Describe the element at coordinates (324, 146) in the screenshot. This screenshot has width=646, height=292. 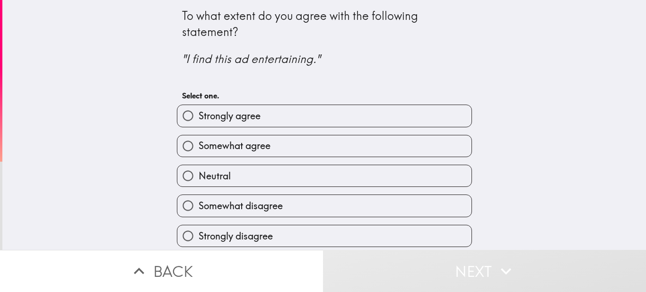
I see `button: Somewhat agree` at that location.